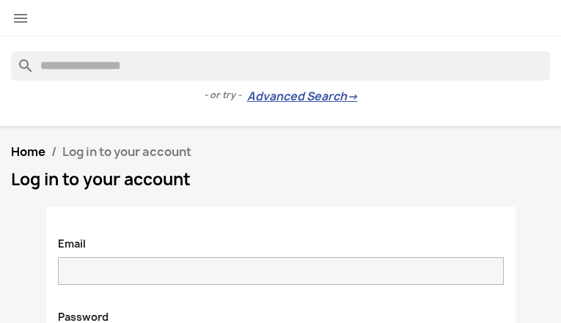  Describe the element at coordinates (72, 241) in the screenshot. I see `label: Email` at that location.